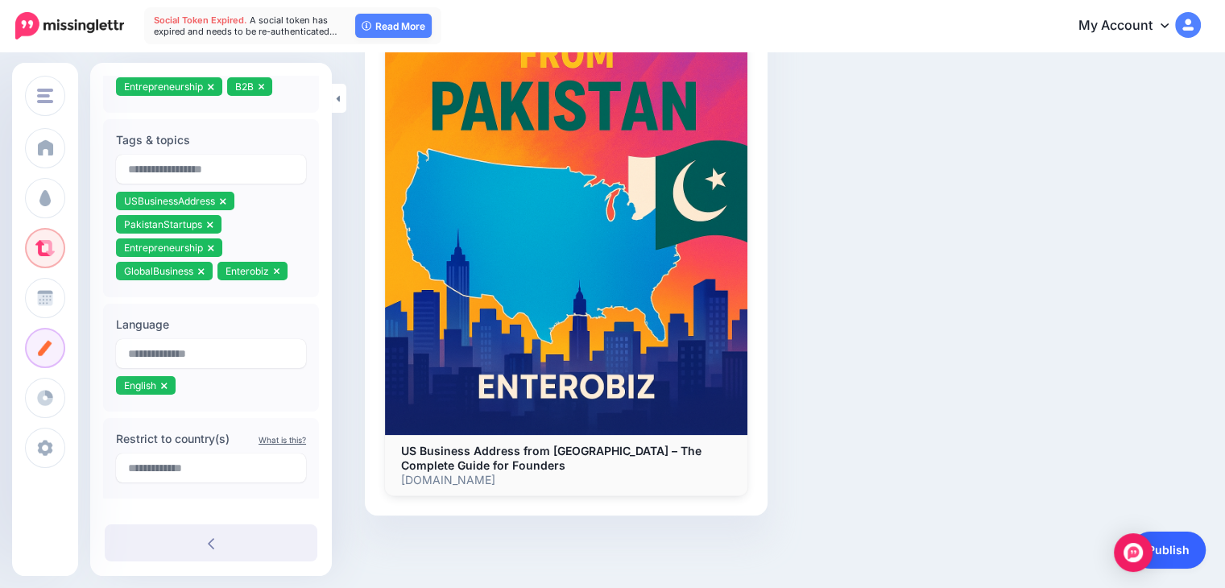 This screenshot has height=588, width=1225. Describe the element at coordinates (211, 140) in the screenshot. I see `label: Tags & topics` at that location.